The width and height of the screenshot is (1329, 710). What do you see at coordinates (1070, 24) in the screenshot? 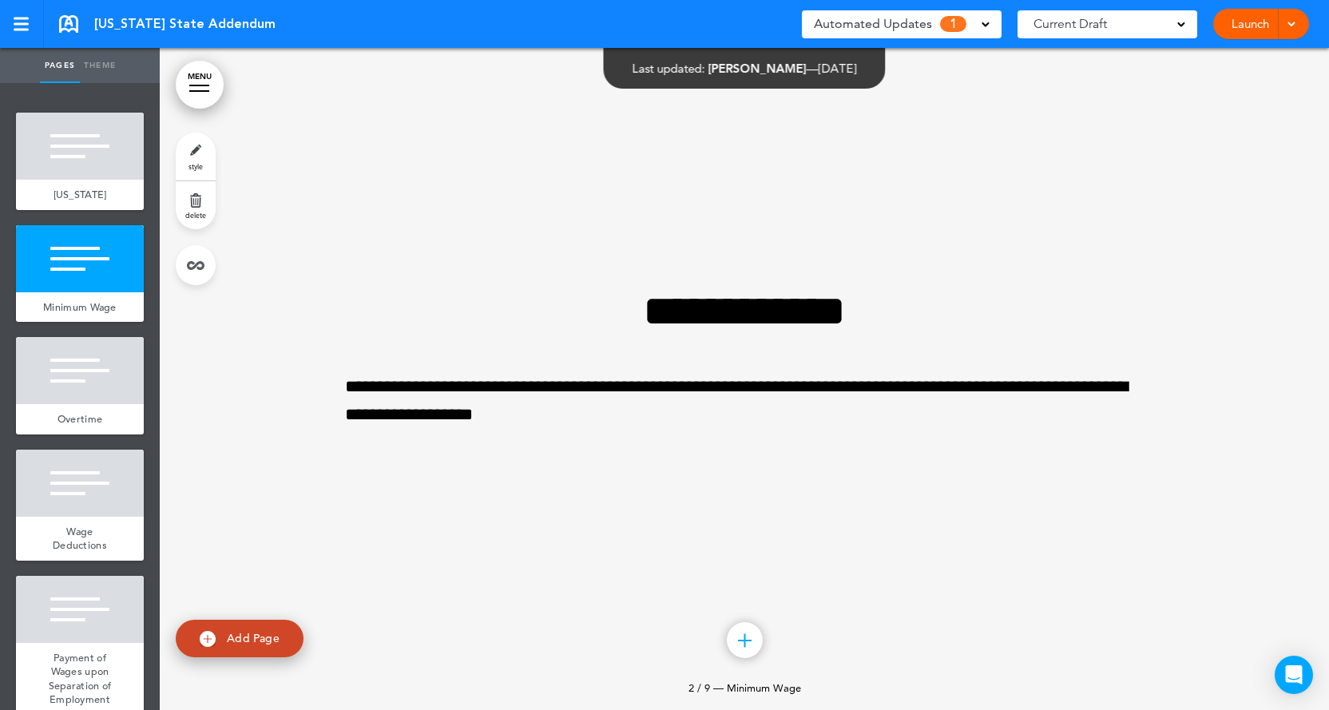
I see `span: Current Draft` at bounding box center [1070, 24].